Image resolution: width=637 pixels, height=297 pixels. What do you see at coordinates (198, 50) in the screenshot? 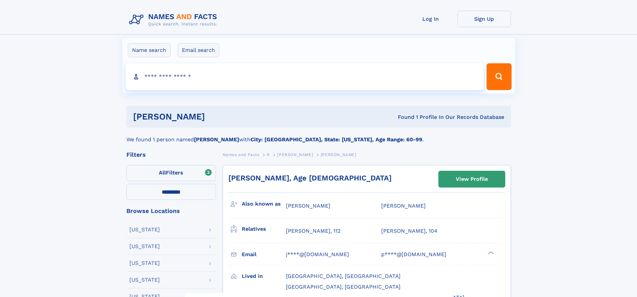
I see `label: Email search` at bounding box center [198, 50].